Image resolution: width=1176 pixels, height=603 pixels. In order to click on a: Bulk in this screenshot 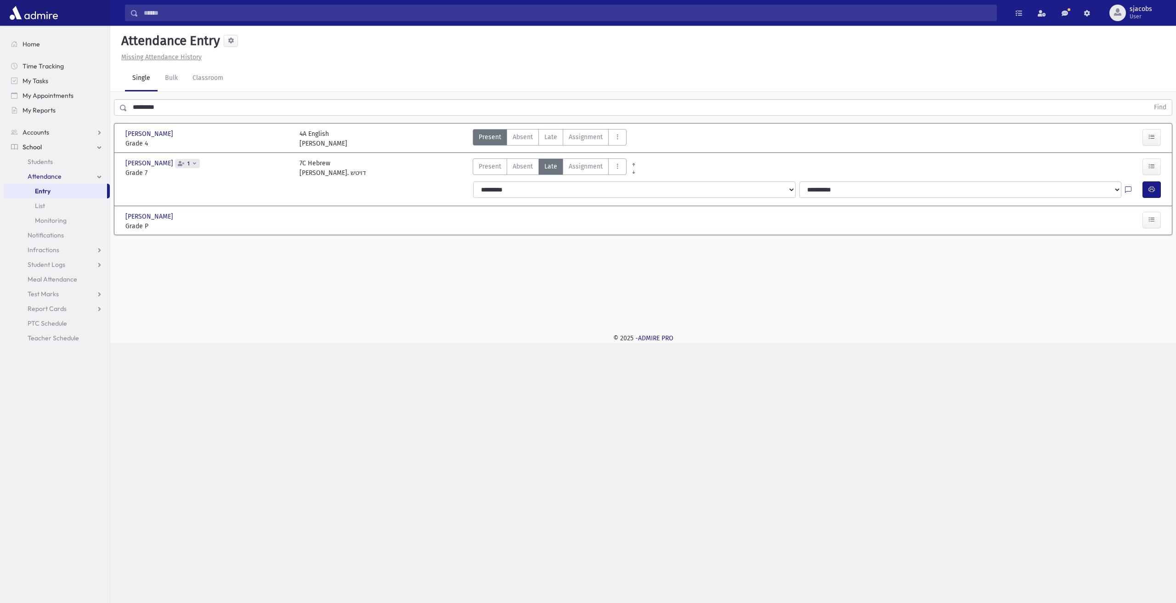, I will do `click(171, 79)`.